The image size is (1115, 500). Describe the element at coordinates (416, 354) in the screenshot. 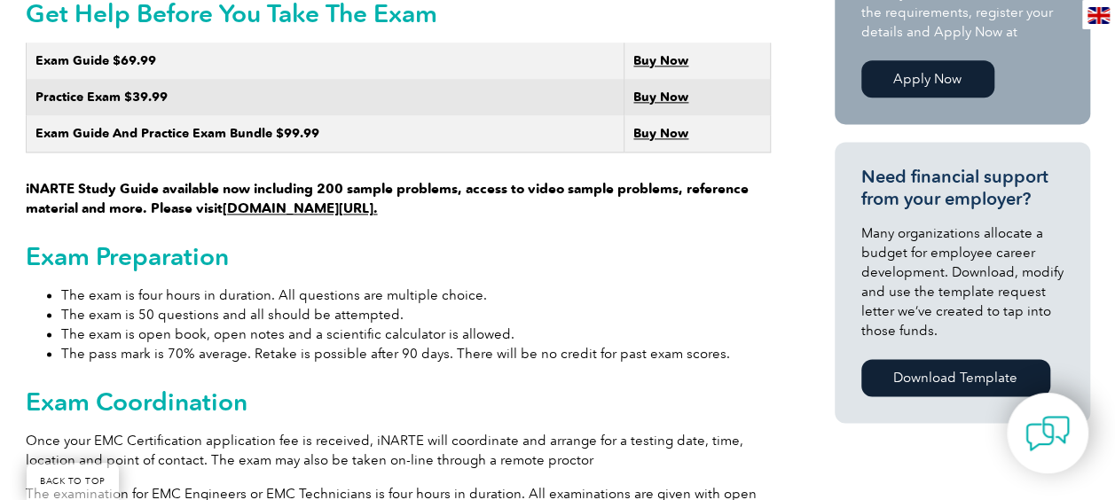

I see `li: The pass mark is 70% average. Retake is possible after 90 days. There will be no credit for past ...` at that location.